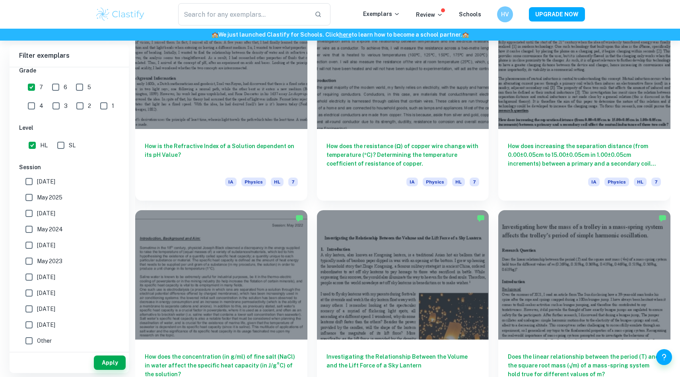  What do you see at coordinates (113, 106) in the screenshot?
I see `span: 1` at bounding box center [113, 106].